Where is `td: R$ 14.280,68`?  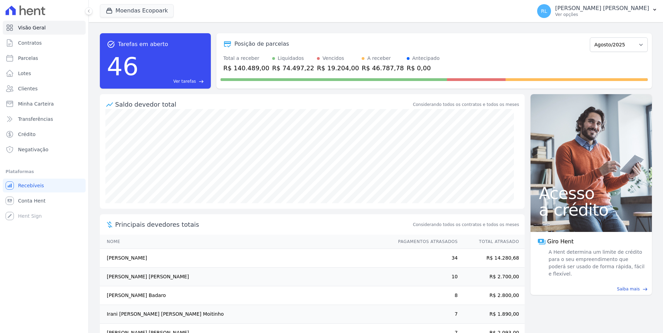
td: R$ 14.280,68 is located at coordinates (491, 259).